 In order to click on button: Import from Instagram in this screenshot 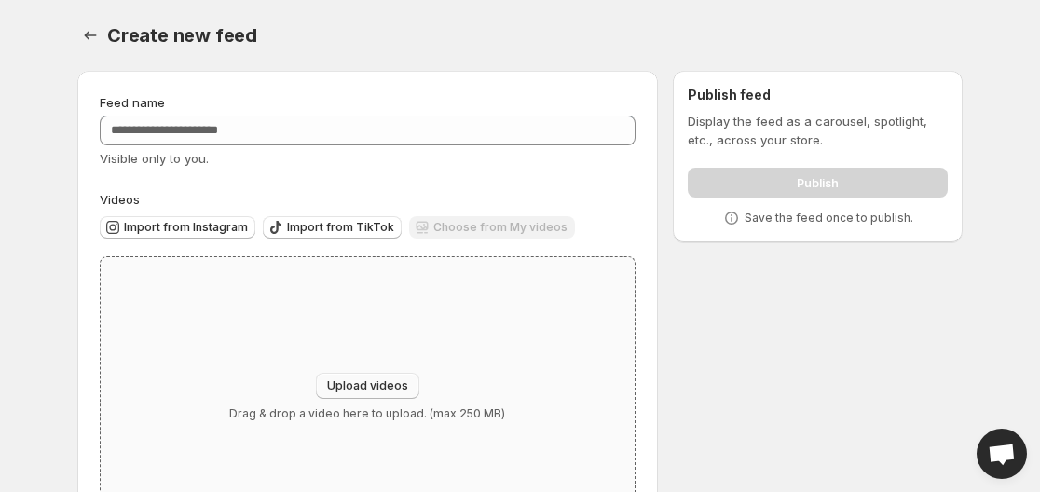, I will do `click(177, 227)`.